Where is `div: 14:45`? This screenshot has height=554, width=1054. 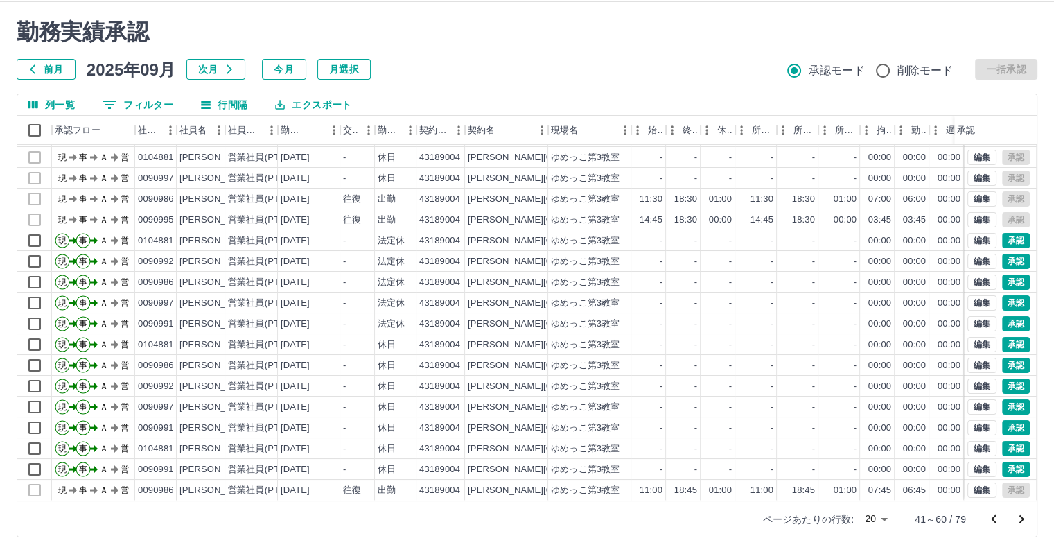
div: 14:45 is located at coordinates (651, 220).